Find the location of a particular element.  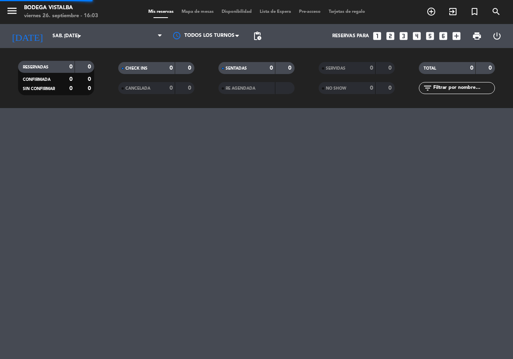

span: NO SHOW is located at coordinates (336, 88).